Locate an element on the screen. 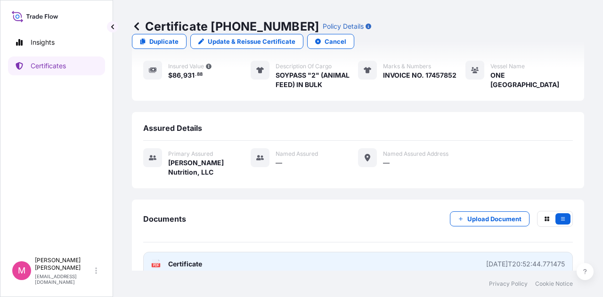  p: Certificates is located at coordinates (48, 66).